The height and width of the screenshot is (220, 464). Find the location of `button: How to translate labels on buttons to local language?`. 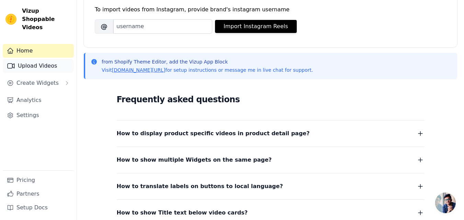

button: How to translate labels on buttons to local language? is located at coordinates (271, 187).